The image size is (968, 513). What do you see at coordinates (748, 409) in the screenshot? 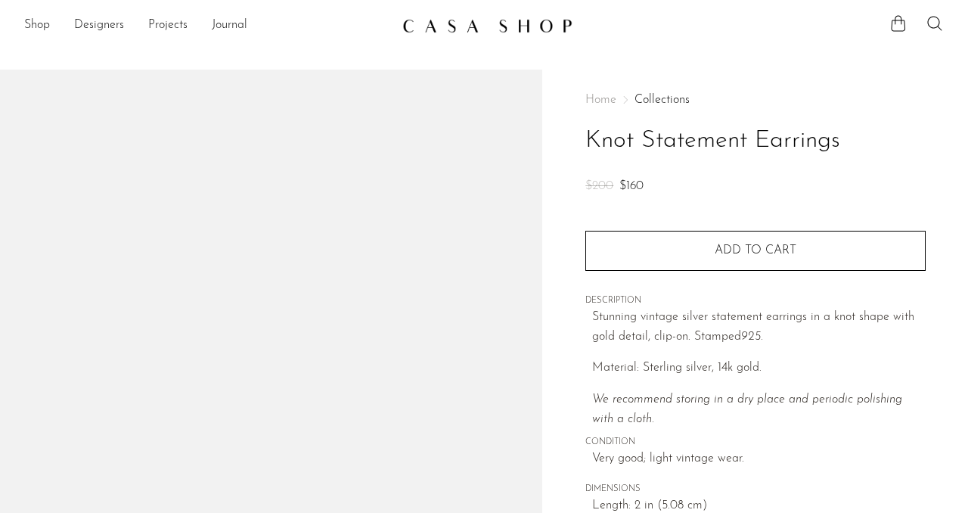
I see `i: We recommend storing in a dry place and periodic polishing with a cloth.` at bounding box center [748, 409].